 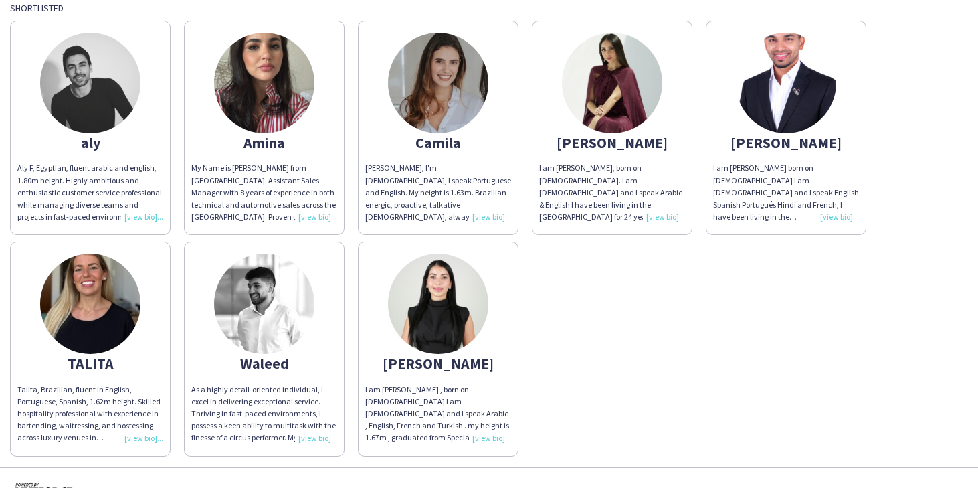 I want to click on img: thumb-6246947601a70.jpeg, so click(x=438, y=83).